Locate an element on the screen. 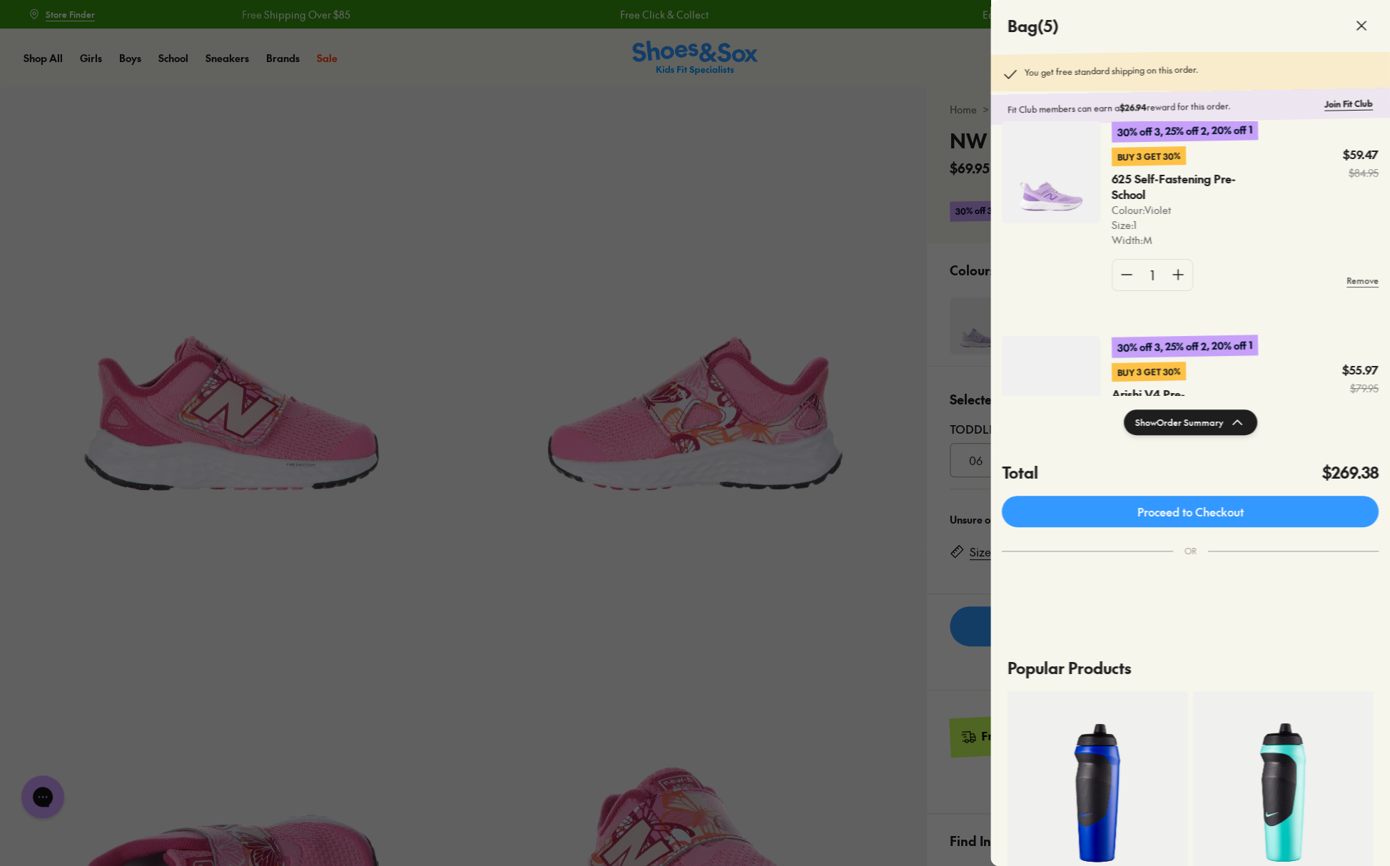 This screenshot has height=866, width=1390. p: Arishi V4 Pre-School is located at coordinates (1154, 402).